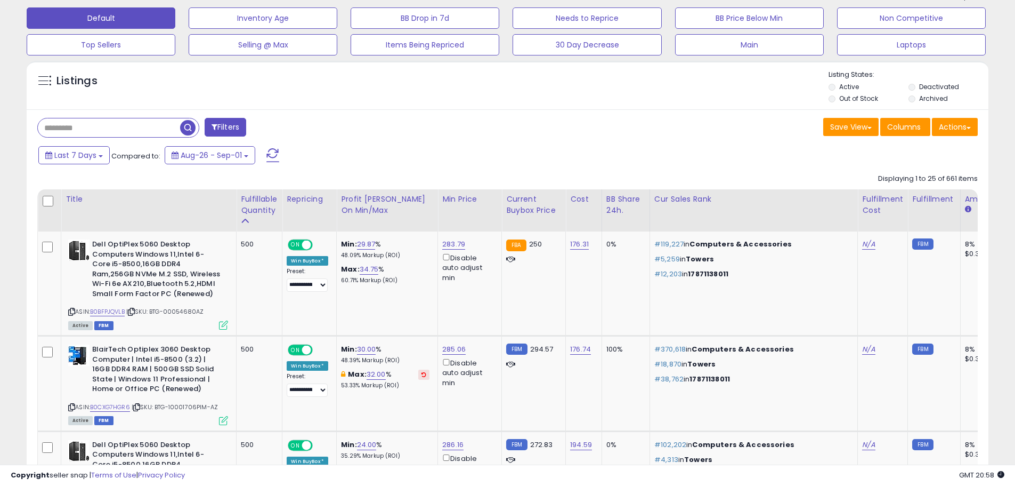 This screenshot has height=486, width=1015. Describe the element at coordinates (626, 205) in the screenshot. I see `div: BB Share 24h.` at that location.